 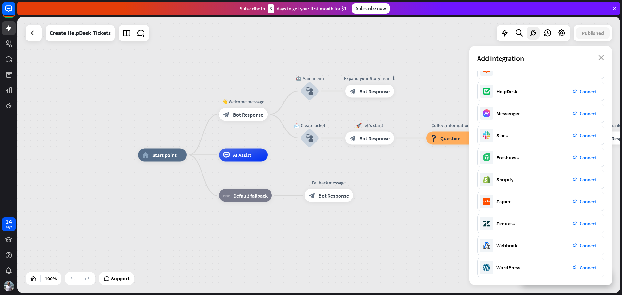 I want to click on div: Subscribe now, so click(x=371, y=8).